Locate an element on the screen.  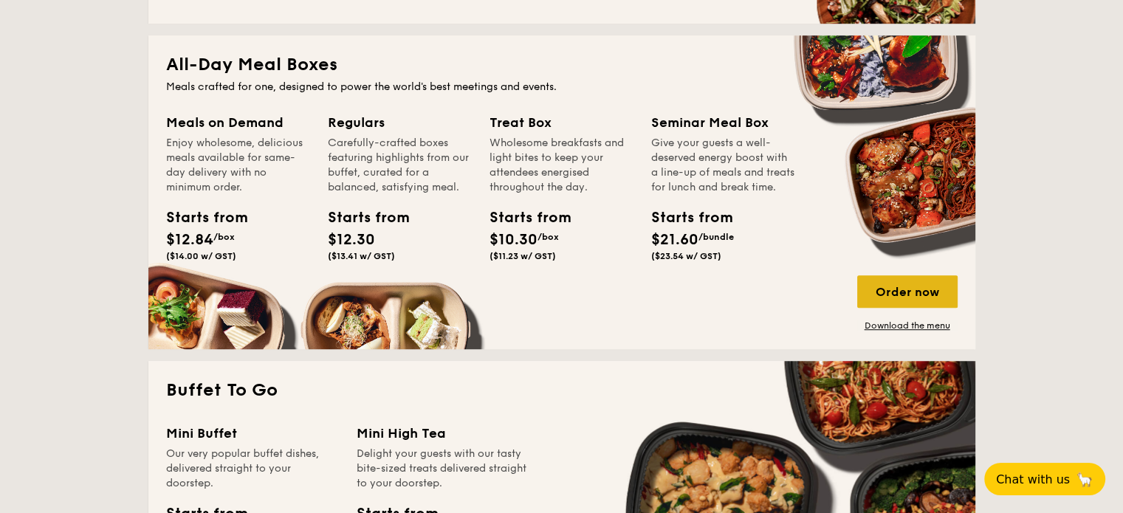
div: Give your guests a well-deserved energy boost with a line-up of meals and treats for lunch and br... is located at coordinates (723, 165).